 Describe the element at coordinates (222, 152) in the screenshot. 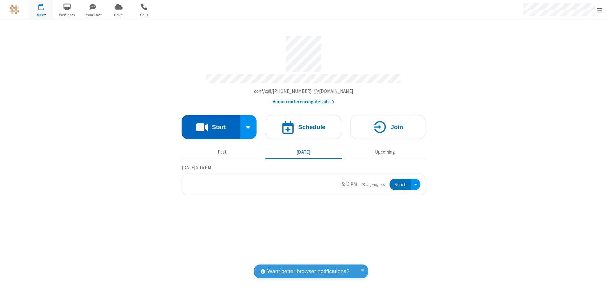

I see `button: Past` at that location.